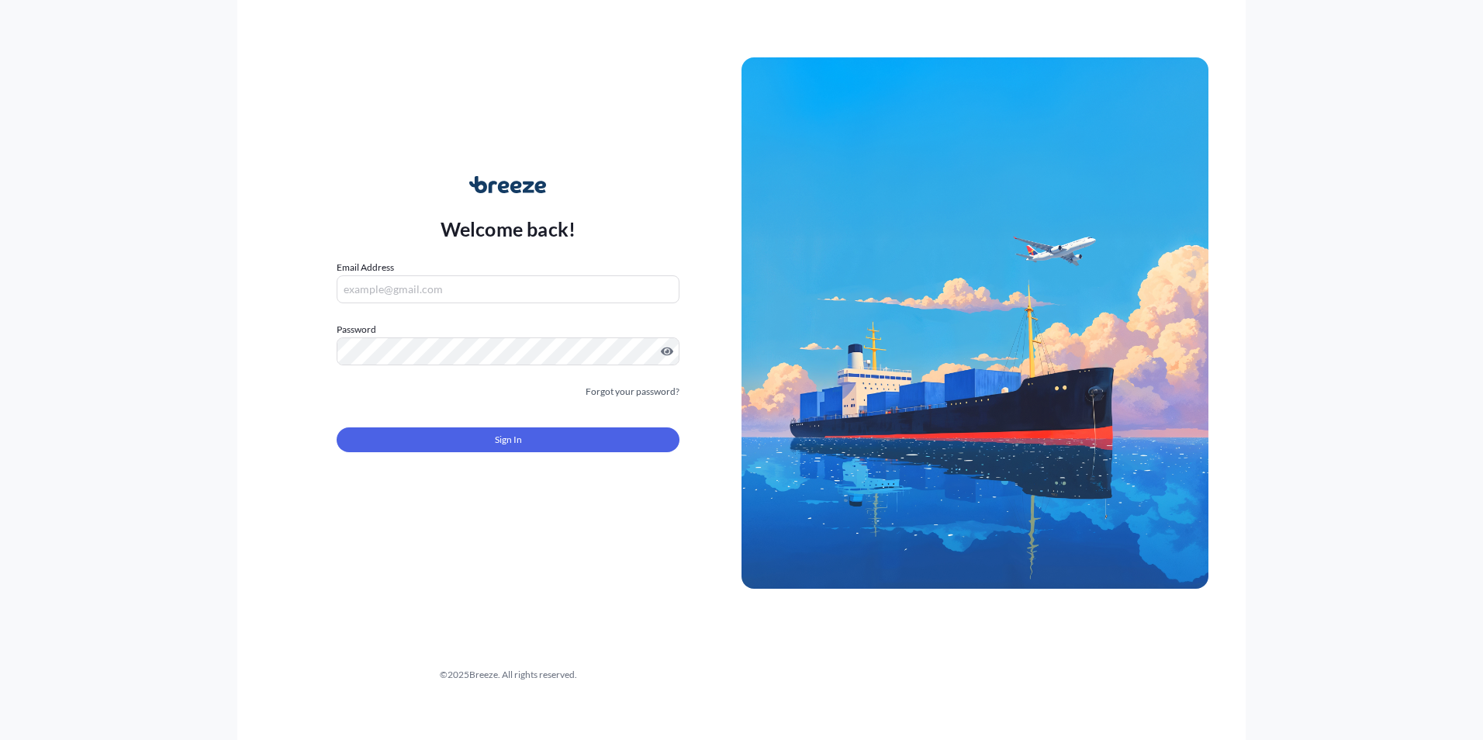  Describe the element at coordinates (508, 440) in the screenshot. I see `button: Sign In` at that location.